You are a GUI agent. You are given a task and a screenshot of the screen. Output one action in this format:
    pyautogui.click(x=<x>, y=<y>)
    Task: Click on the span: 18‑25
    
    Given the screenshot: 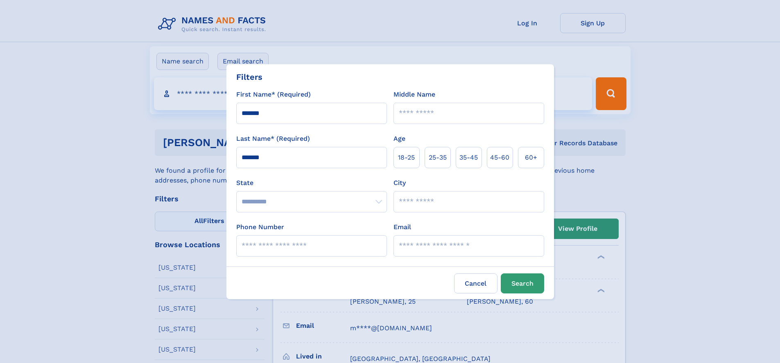 What is the action you would take?
    pyautogui.click(x=406, y=158)
    